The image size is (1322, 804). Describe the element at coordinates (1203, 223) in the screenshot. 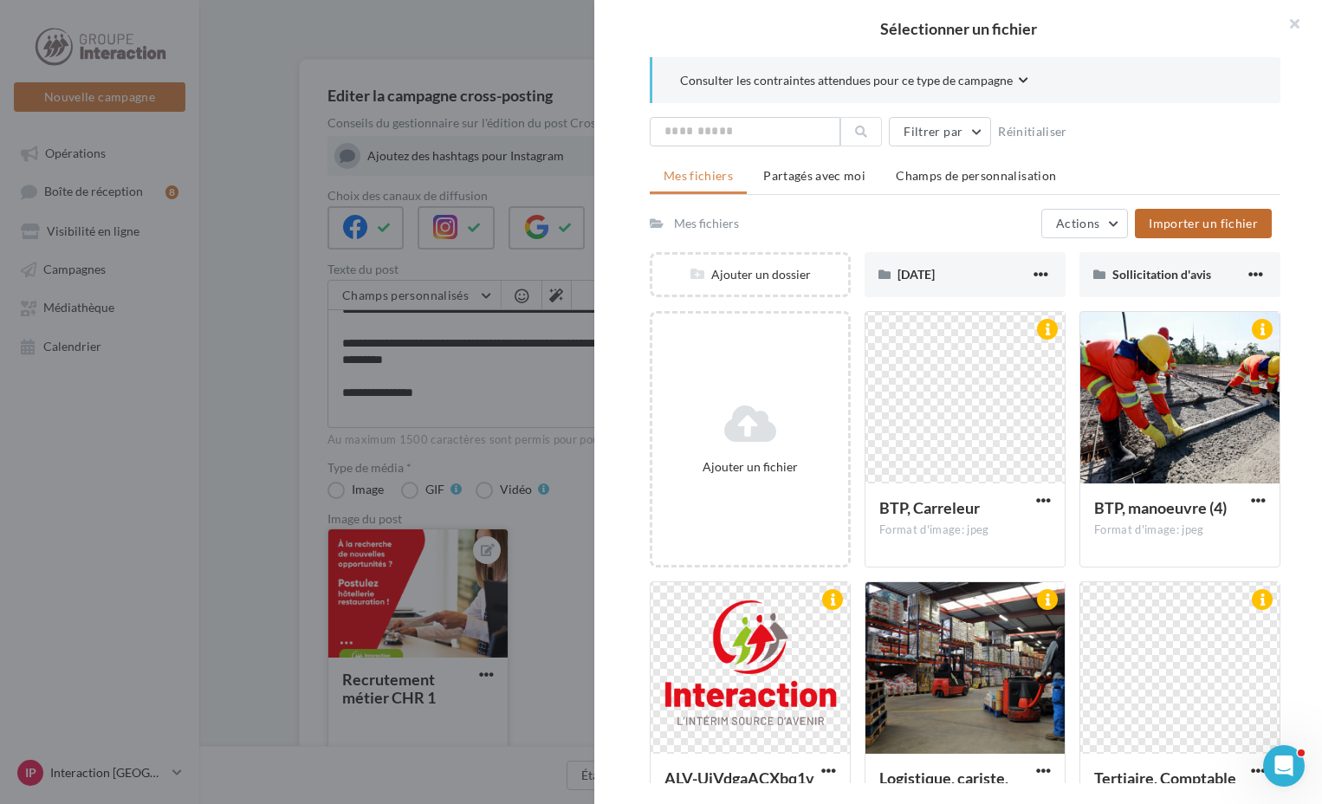

I see `span: Importer un fichier` at that location.